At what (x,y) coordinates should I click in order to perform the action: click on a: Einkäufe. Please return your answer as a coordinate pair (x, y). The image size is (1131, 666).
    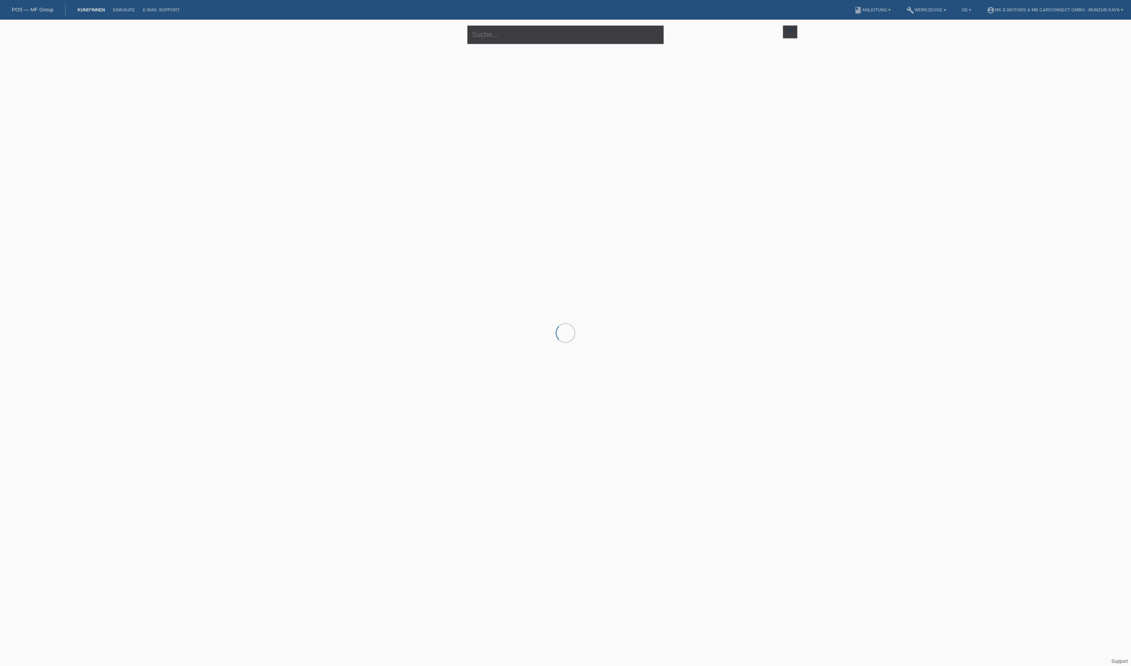
    Looking at the image, I should click on (124, 10).